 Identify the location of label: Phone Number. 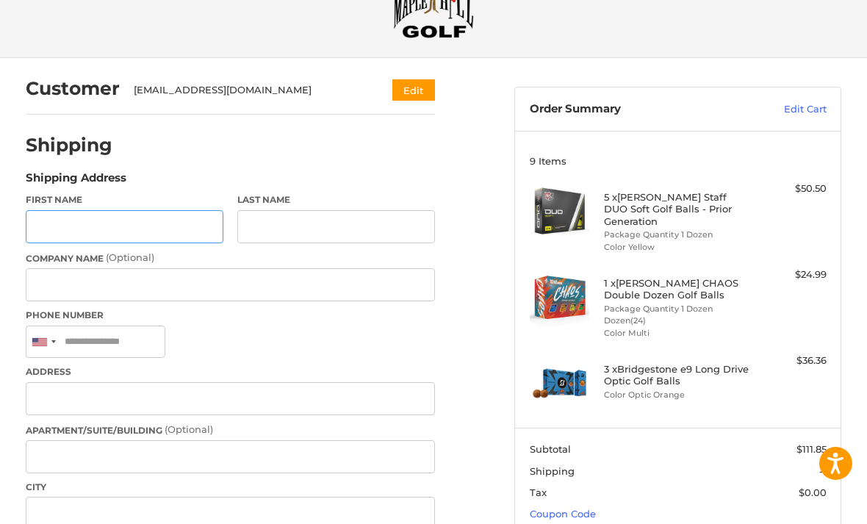
(231, 315).